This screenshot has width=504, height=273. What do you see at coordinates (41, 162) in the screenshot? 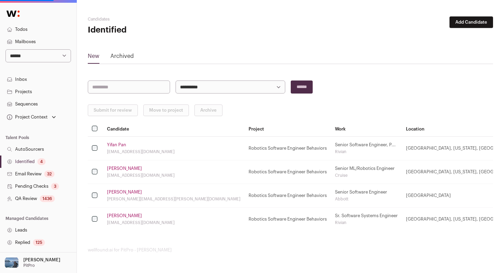
I see `div: 4` at bounding box center [41, 162].